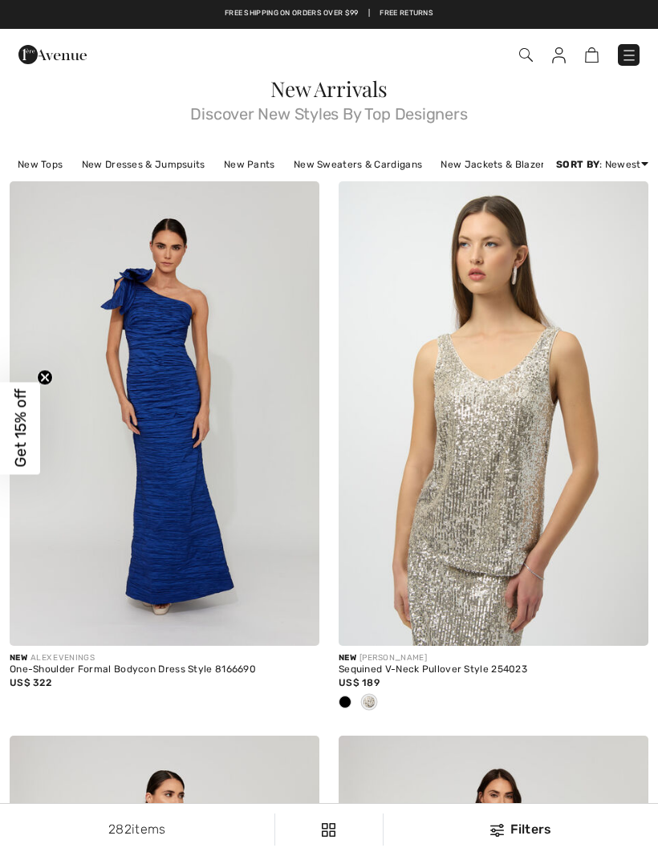 This screenshot has height=856, width=658. Describe the element at coordinates (164, 413) in the screenshot. I see `img: One-Shoulder Formal Bodycon Dress Style 8166690. Royal` at that location.